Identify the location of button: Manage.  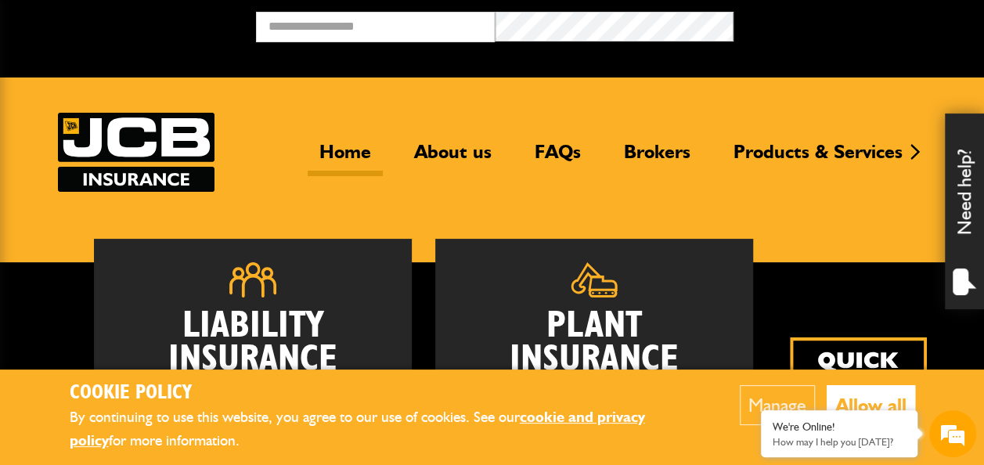
(777, 405).